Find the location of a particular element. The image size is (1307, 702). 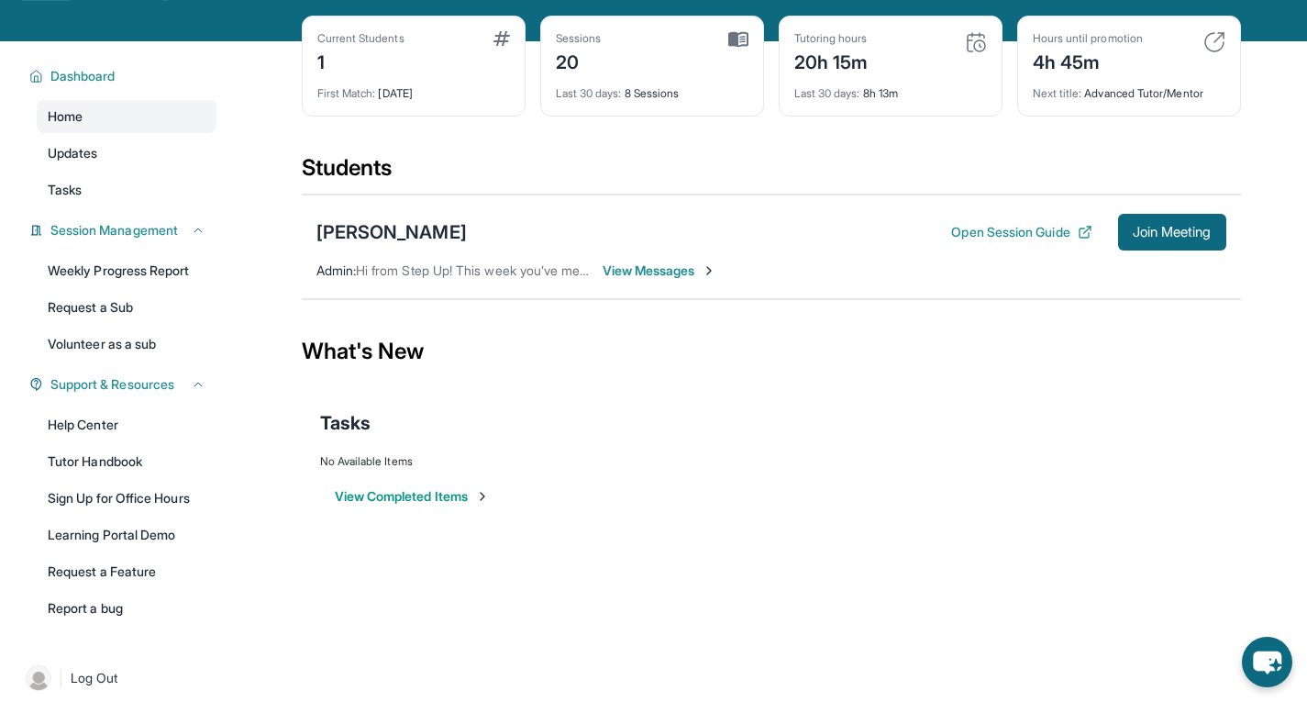

a: Report a bug is located at coordinates (127, 608).